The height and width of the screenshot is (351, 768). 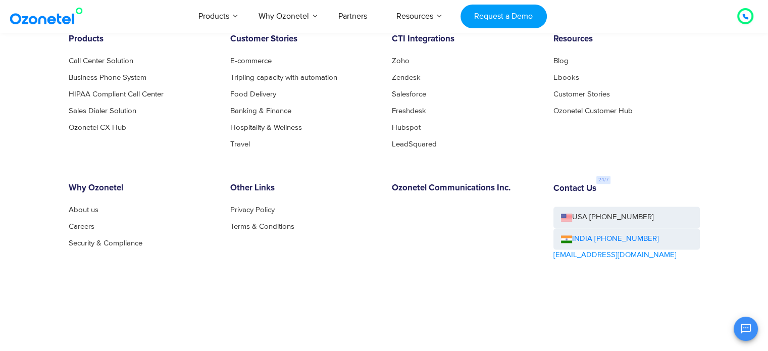 I want to click on h6: Contact Us, so click(x=575, y=189).